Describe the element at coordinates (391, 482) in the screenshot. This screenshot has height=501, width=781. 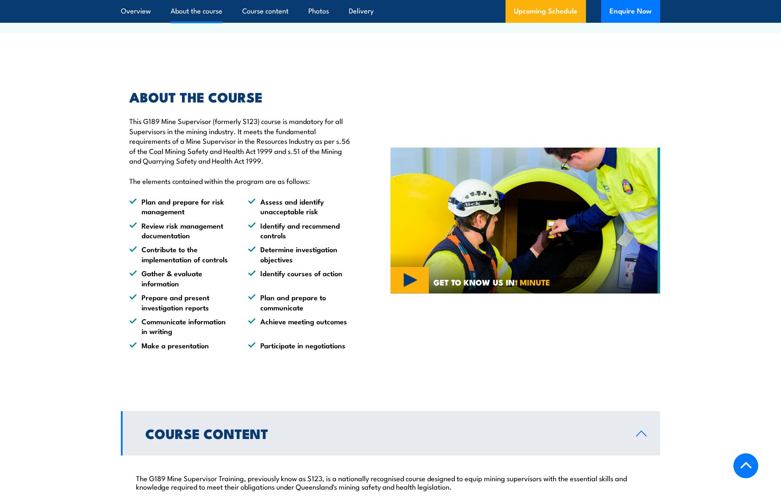
I see `p: The G189 Mine Supervisor Training, previously know as S123, is a nationally recognised course des...` at that location.